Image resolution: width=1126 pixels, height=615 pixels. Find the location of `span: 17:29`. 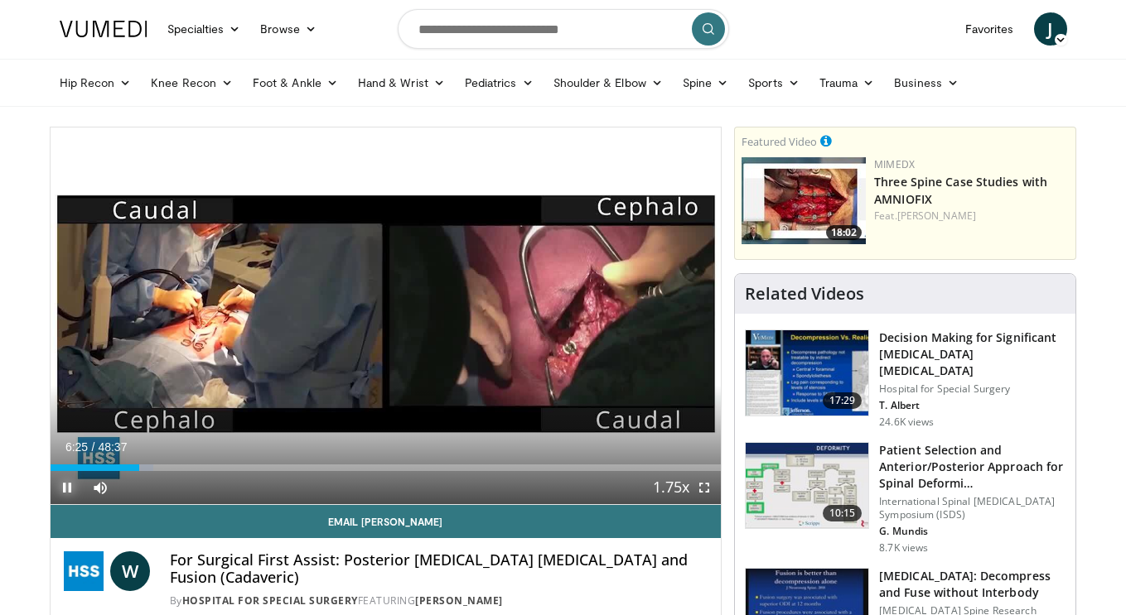

span: 17:29 is located at coordinates (842, 401).